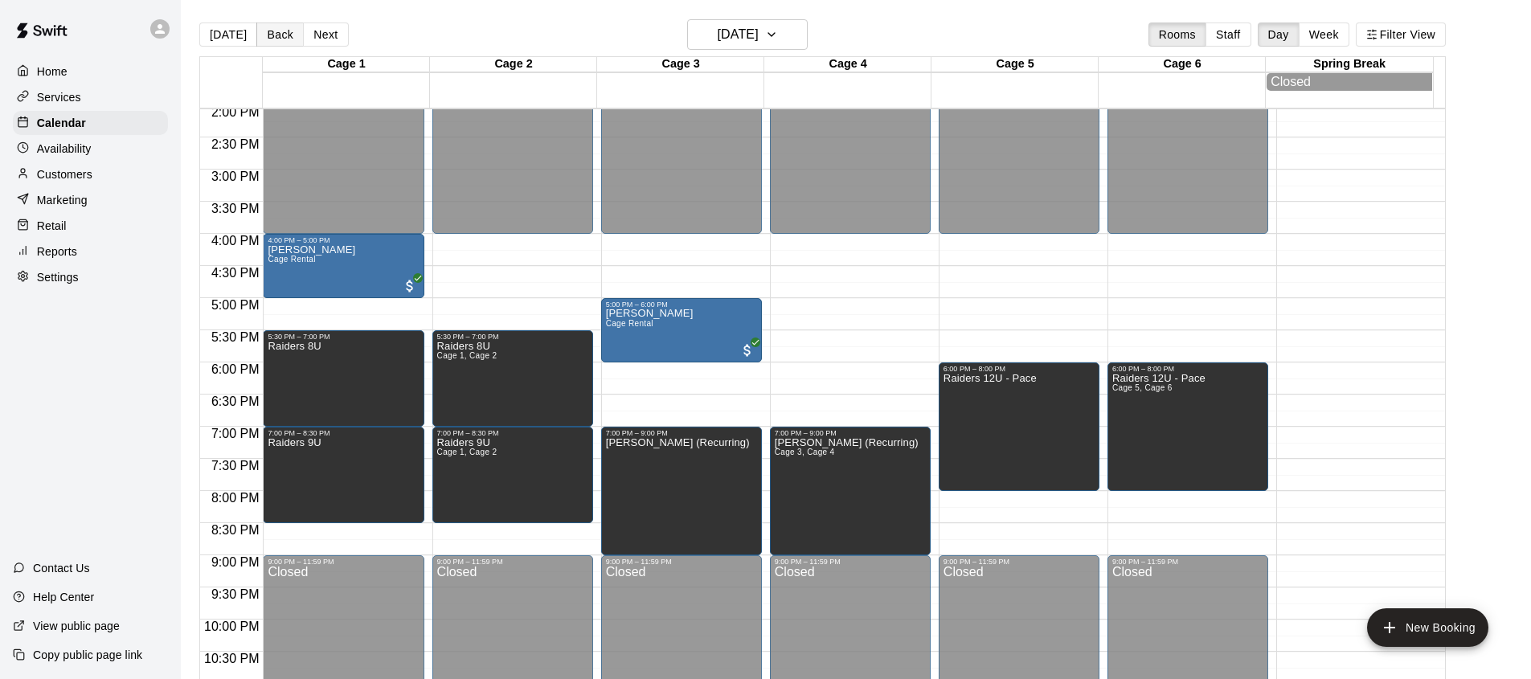 The image size is (1531, 679). What do you see at coordinates (236, 144) in the screenshot?
I see `span: 2:30 PM` at bounding box center [236, 144].